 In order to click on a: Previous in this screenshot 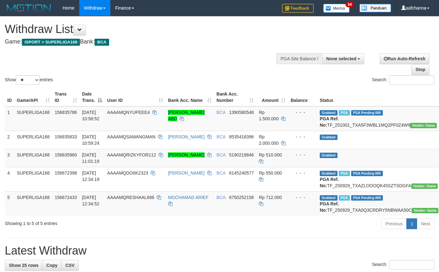, I will do `click(394, 224)`.